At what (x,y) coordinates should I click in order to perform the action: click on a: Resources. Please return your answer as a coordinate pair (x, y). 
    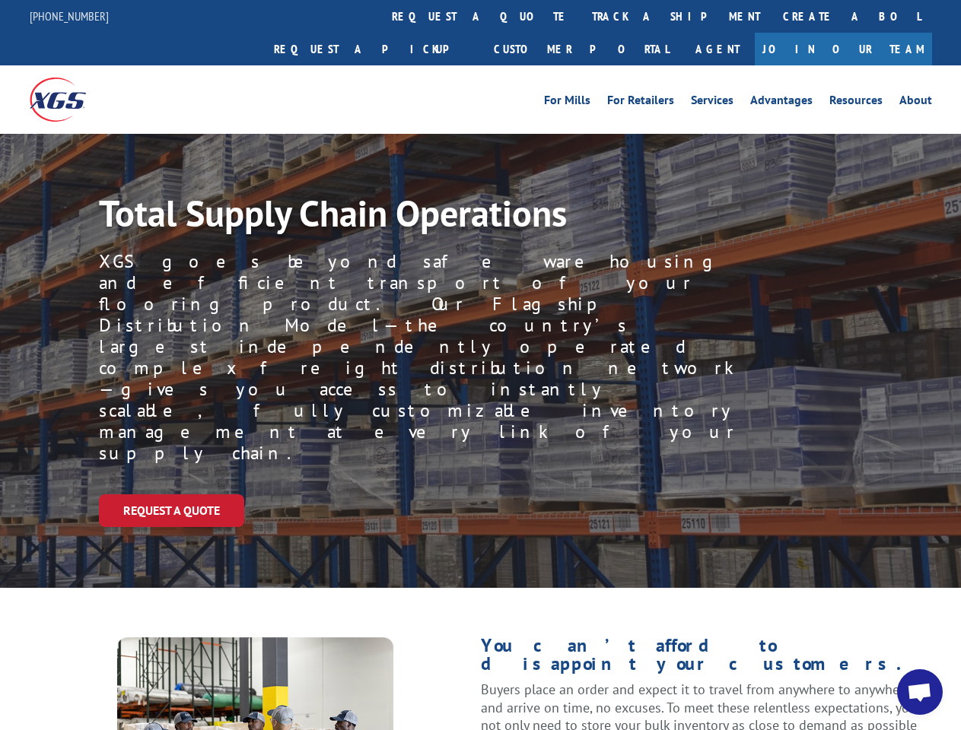
    Looking at the image, I should click on (856, 103).